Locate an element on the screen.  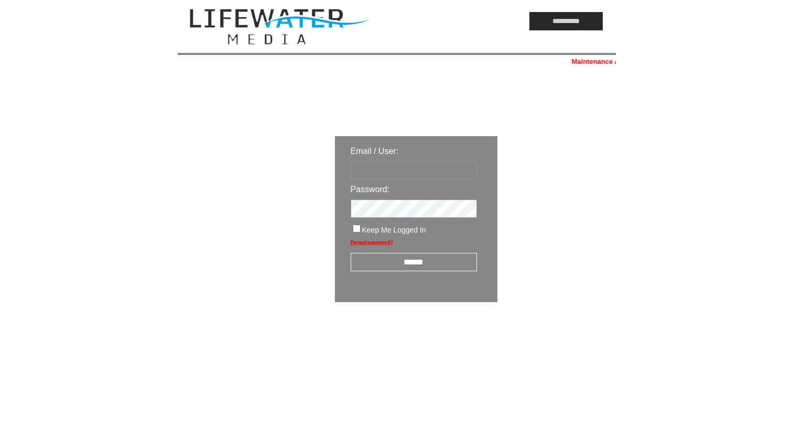
span: Keep Me Logged In is located at coordinates (394, 230).